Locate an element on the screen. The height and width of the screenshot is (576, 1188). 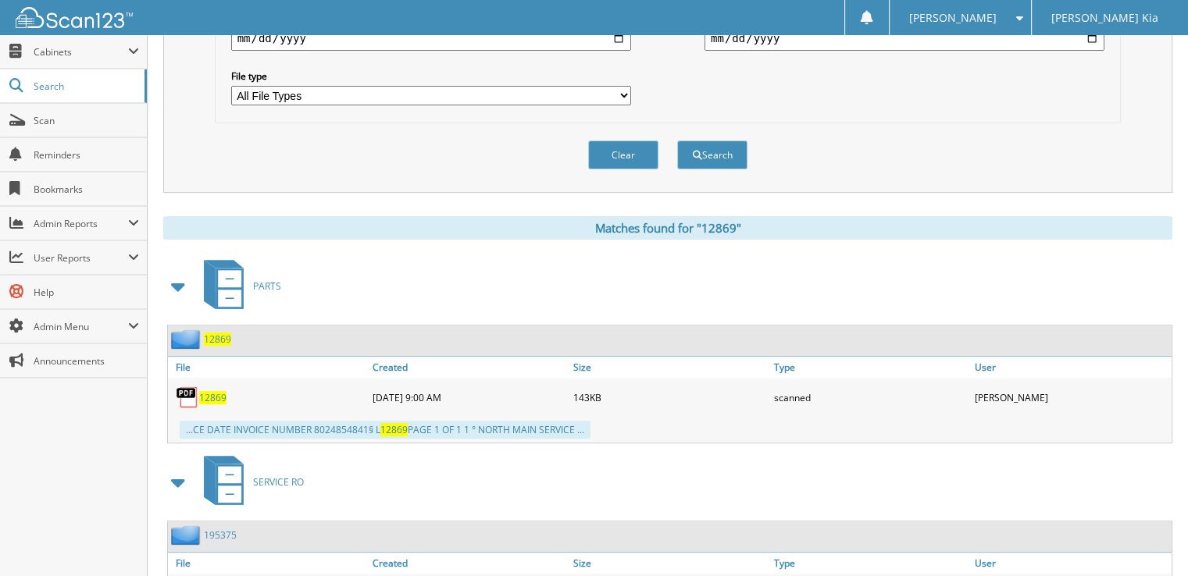
span: Cabinets is located at coordinates (80, 52).